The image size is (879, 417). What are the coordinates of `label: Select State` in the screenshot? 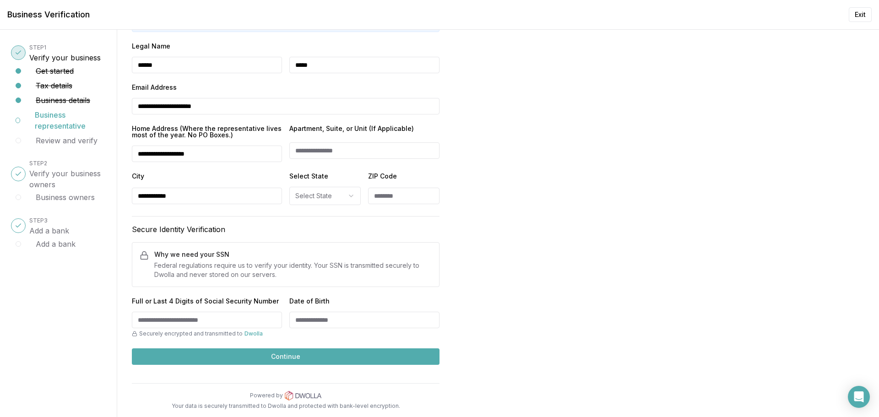 It's located at (325, 176).